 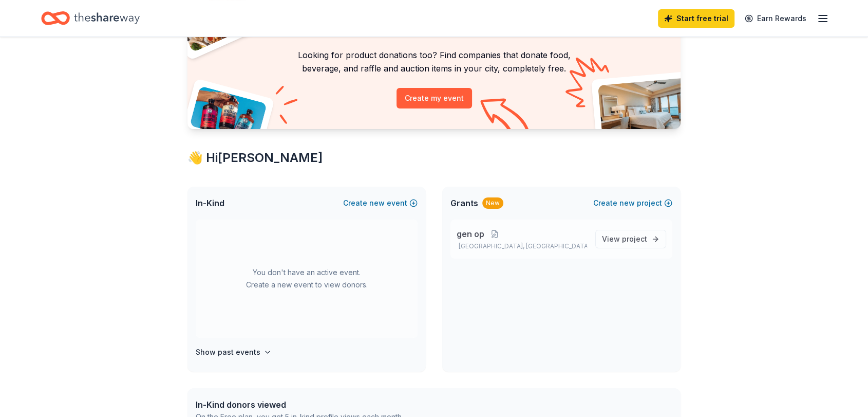 What do you see at coordinates (633, 203) in the screenshot?
I see `button: Createnewproject` at bounding box center [633, 203].